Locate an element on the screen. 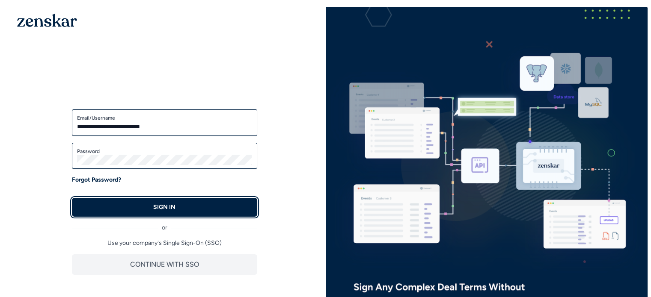 The height and width of the screenshot is (297, 651). p: Use your company's Single Sign-On (SSO) is located at coordinates (164, 243).